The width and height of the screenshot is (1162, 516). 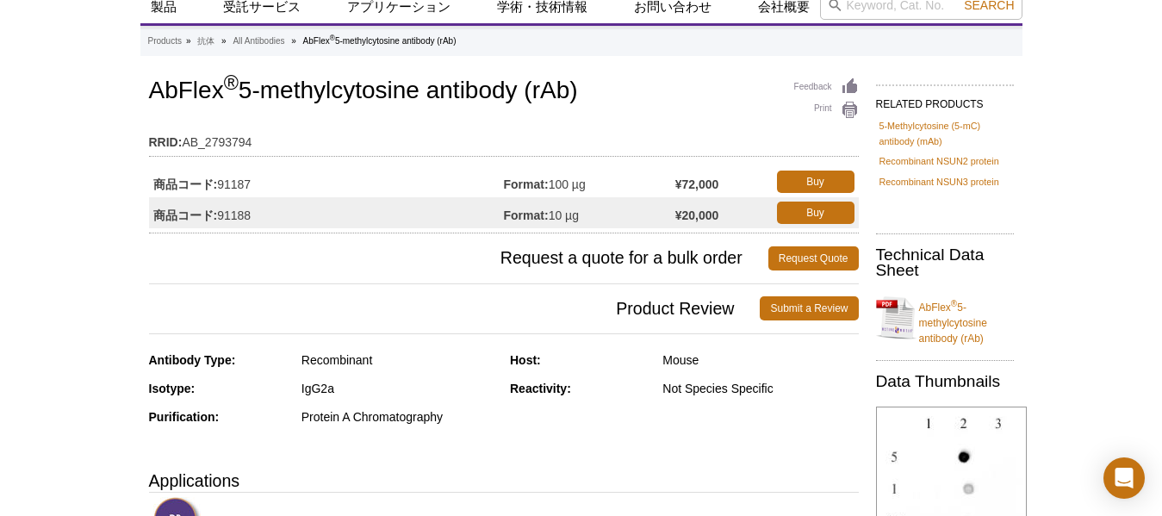 I want to click on strong: Antibody Type:, so click(x=192, y=360).